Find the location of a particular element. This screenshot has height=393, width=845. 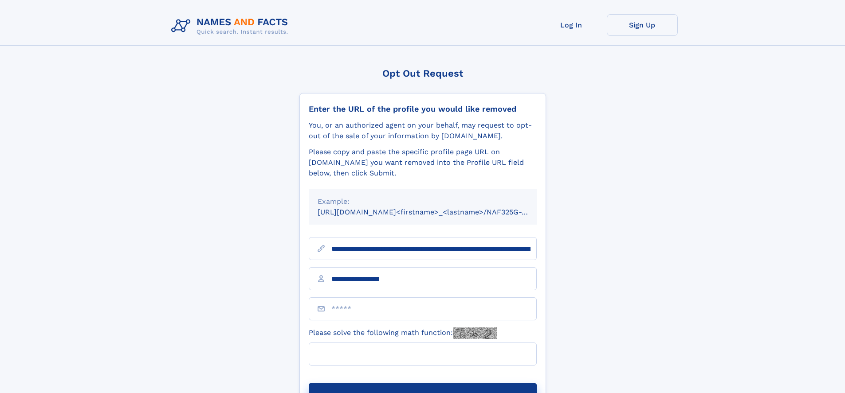

label: Please solve the following math function: is located at coordinates (403, 334).